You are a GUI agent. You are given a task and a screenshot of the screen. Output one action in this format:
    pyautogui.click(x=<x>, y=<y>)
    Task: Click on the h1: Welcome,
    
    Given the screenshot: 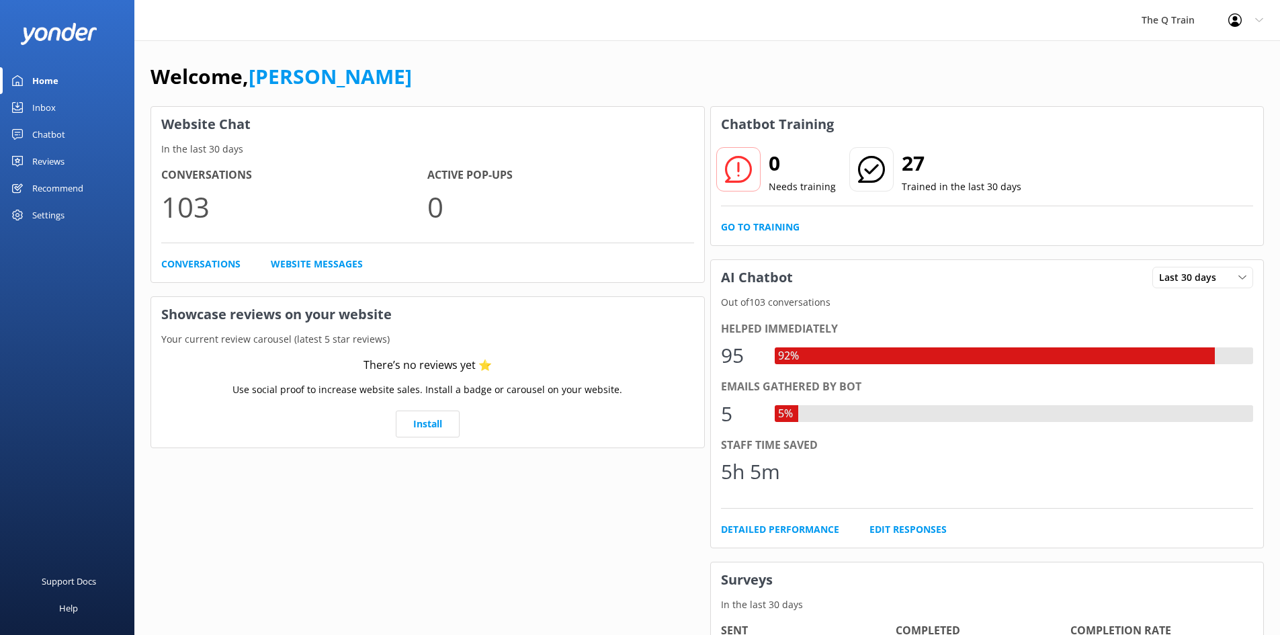 What is the action you would take?
    pyautogui.click(x=281, y=77)
    